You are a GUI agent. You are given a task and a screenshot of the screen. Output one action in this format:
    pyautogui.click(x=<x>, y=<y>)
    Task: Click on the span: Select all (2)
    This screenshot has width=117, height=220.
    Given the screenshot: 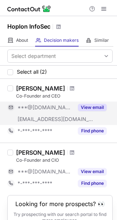 What is the action you would take?
    pyautogui.click(x=32, y=72)
    